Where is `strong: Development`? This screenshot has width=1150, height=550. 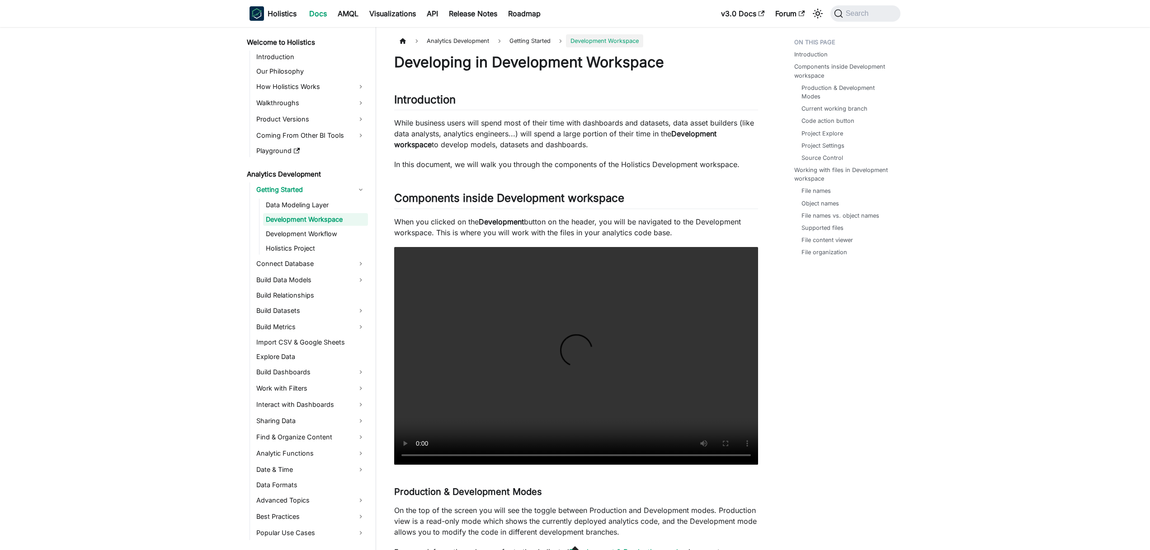
strong: Development is located at coordinates (501, 222).